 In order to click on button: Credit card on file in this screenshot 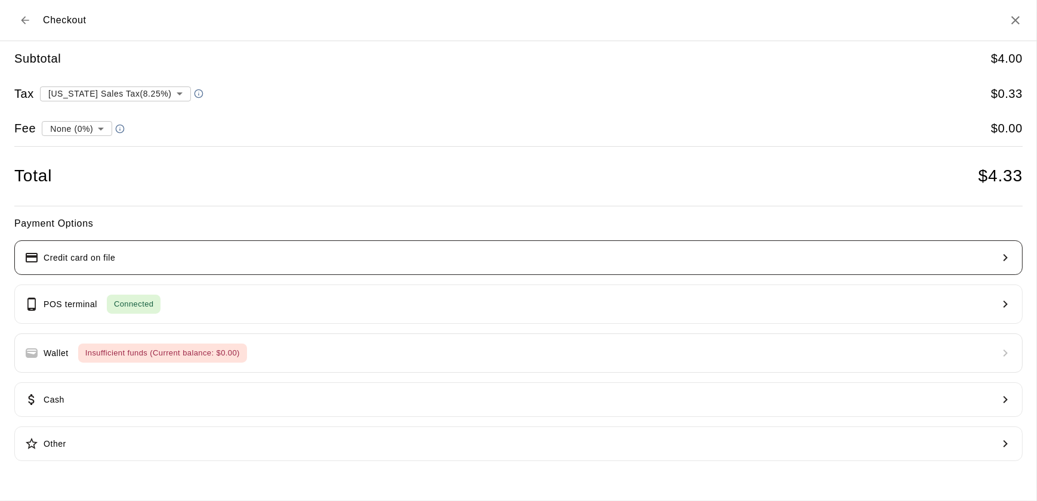, I will do `click(518, 258)`.